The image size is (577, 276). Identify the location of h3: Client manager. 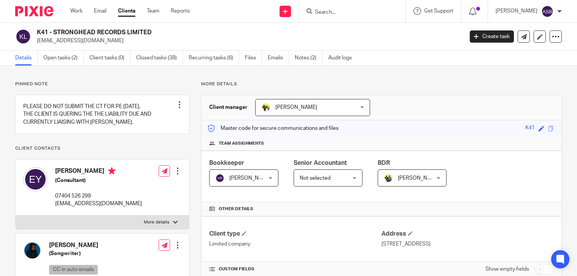
(228, 107).